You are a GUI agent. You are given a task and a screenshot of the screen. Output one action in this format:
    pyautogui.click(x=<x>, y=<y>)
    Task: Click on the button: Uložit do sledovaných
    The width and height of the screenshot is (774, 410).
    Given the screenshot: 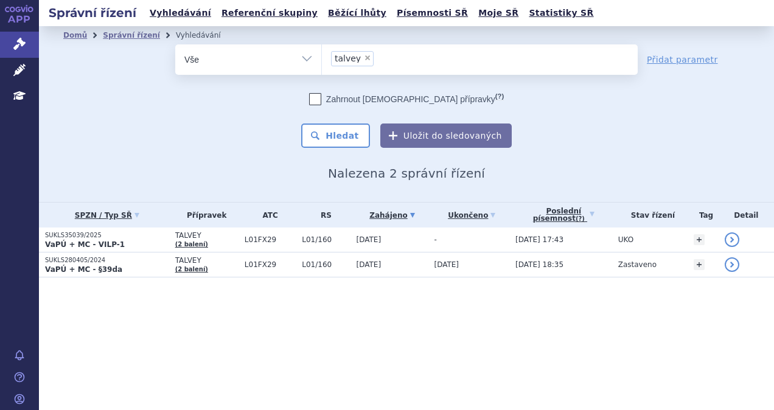 What is the action you would take?
    pyautogui.click(x=446, y=136)
    